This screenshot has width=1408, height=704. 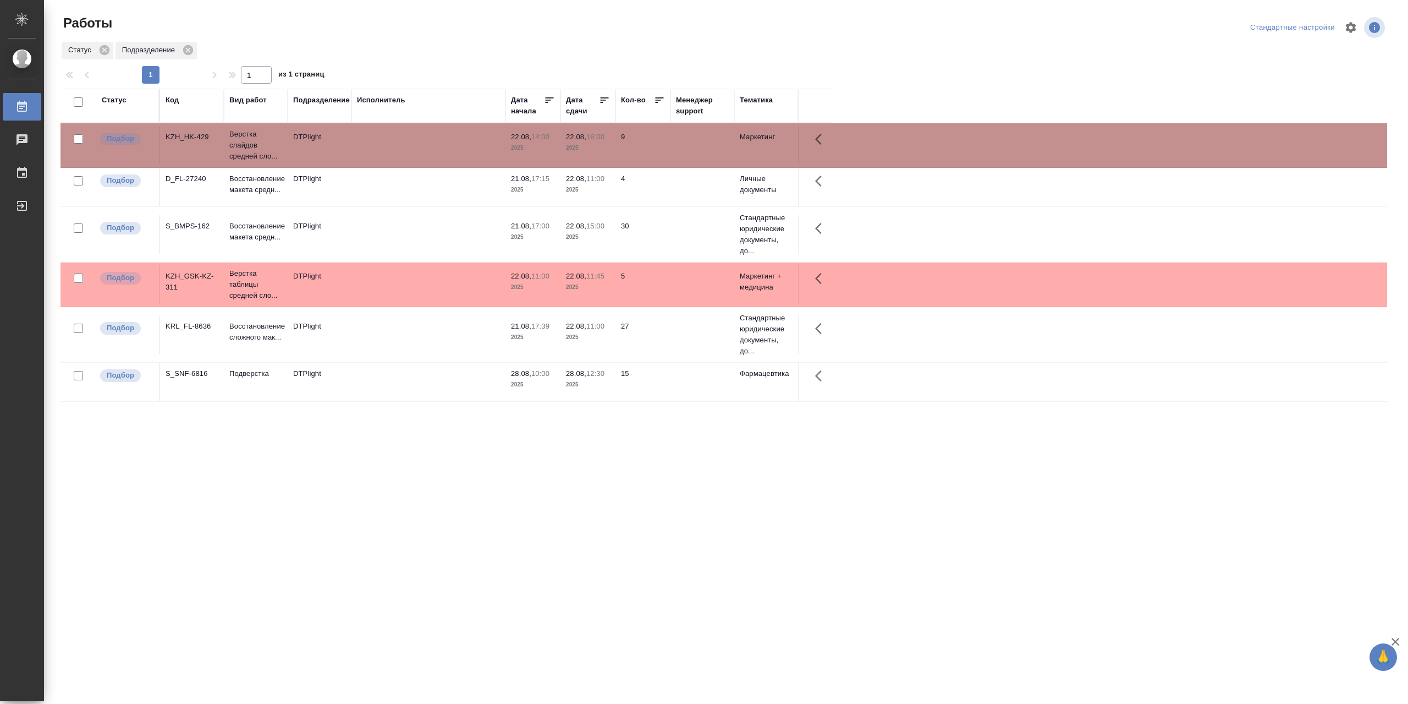 What do you see at coordinates (595, 226) in the screenshot?
I see `p: 15:00` at bounding box center [595, 226].